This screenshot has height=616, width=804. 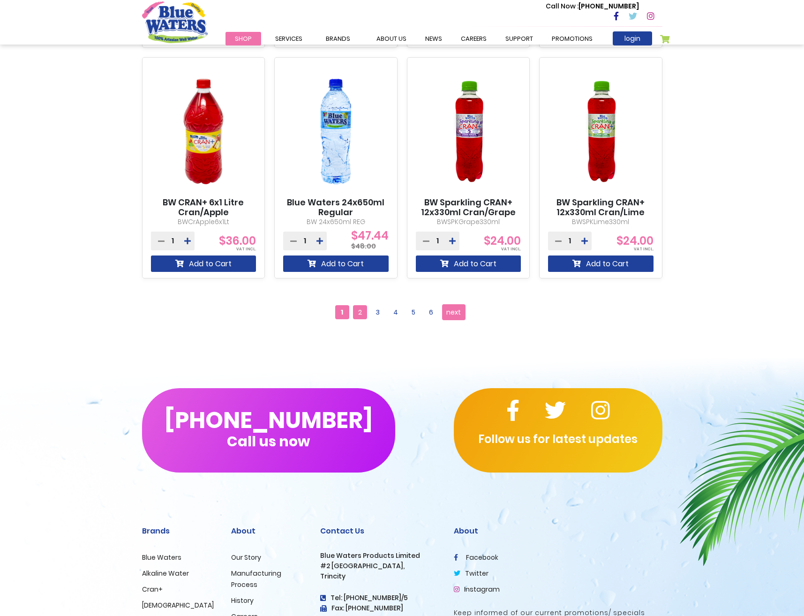 I want to click on a: BW Sparkling CRAN+ 12x330ml Cran/Grape, so click(x=468, y=207).